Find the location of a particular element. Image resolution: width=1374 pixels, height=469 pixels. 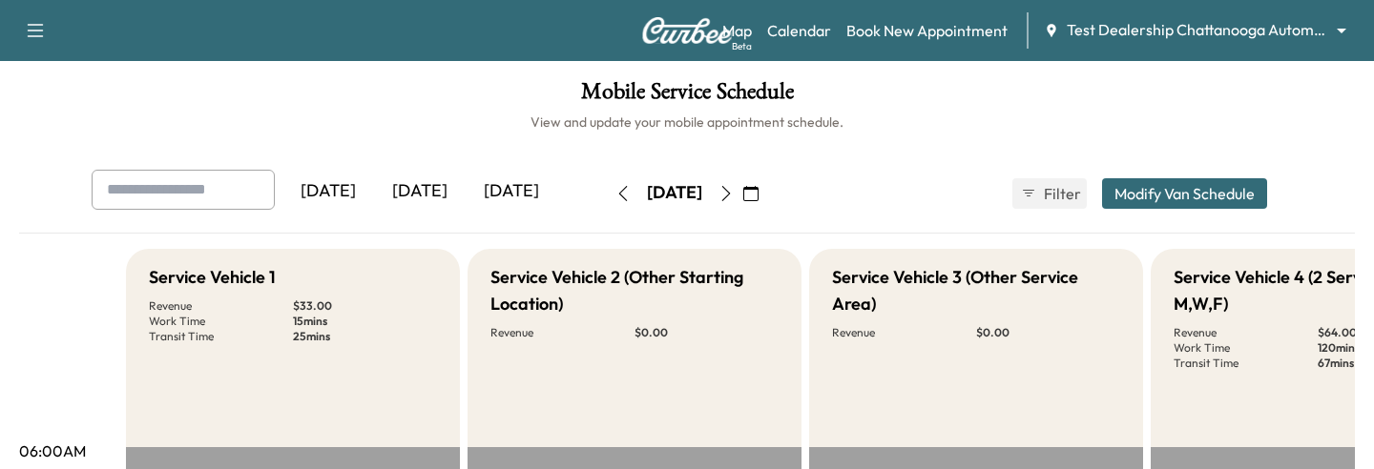

h1: Mobile Service Schedule is located at coordinates (687, 96).